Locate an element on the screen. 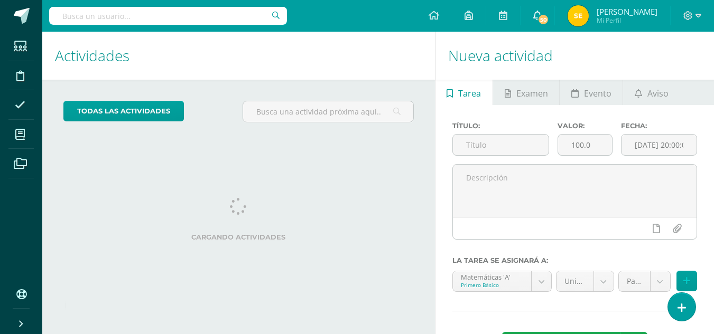 This screenshot has height=334, width=714. h1: Nueva actividad is located at coordinates (574, 55).